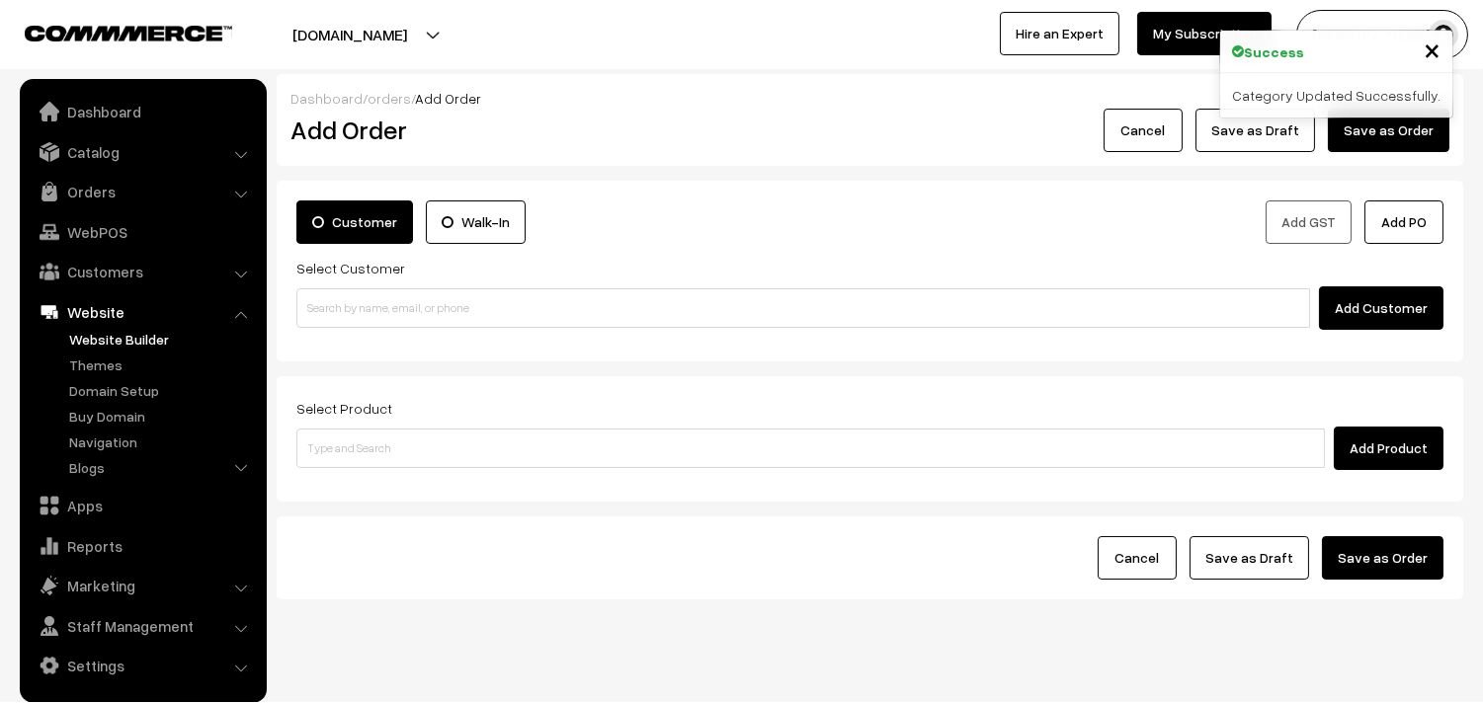 The width and height of the screenshot is (1483, 703). What do you see at coordinates (111, 32) in the screenshot?
I see `a: COMMMERCE` at bounding box center [111, 32].